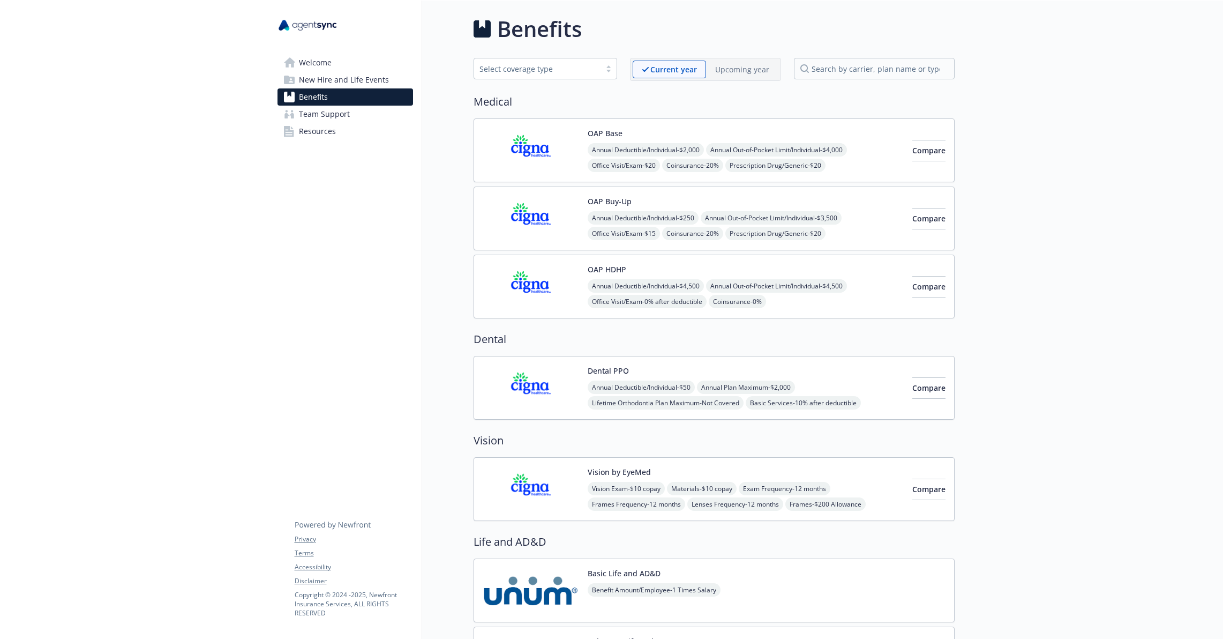 The height and width of the screenshot is (639, 1223). I want to click on p: Copyright © 2024 - 2025 , Newfront Insurance Services, ALL RIGHTS RESERVED, so click(354, 603).